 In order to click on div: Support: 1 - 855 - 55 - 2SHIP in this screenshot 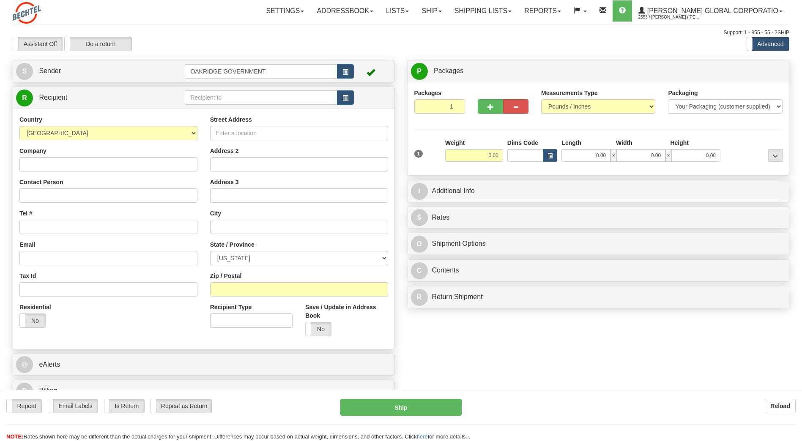, I will do `click(401, 33)`.